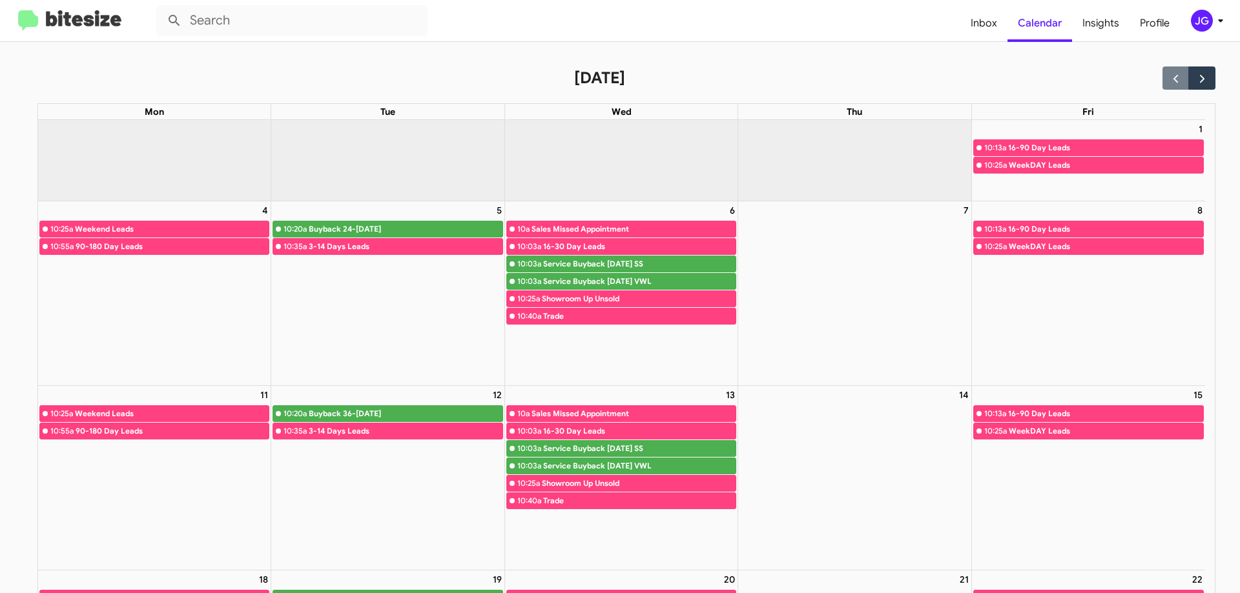 This screenshot has width=1240, height=593. What do you see at coordinates (1039, 23) in the screenshot?
I see `a: Calendar` at bounding box center [1039, 23].